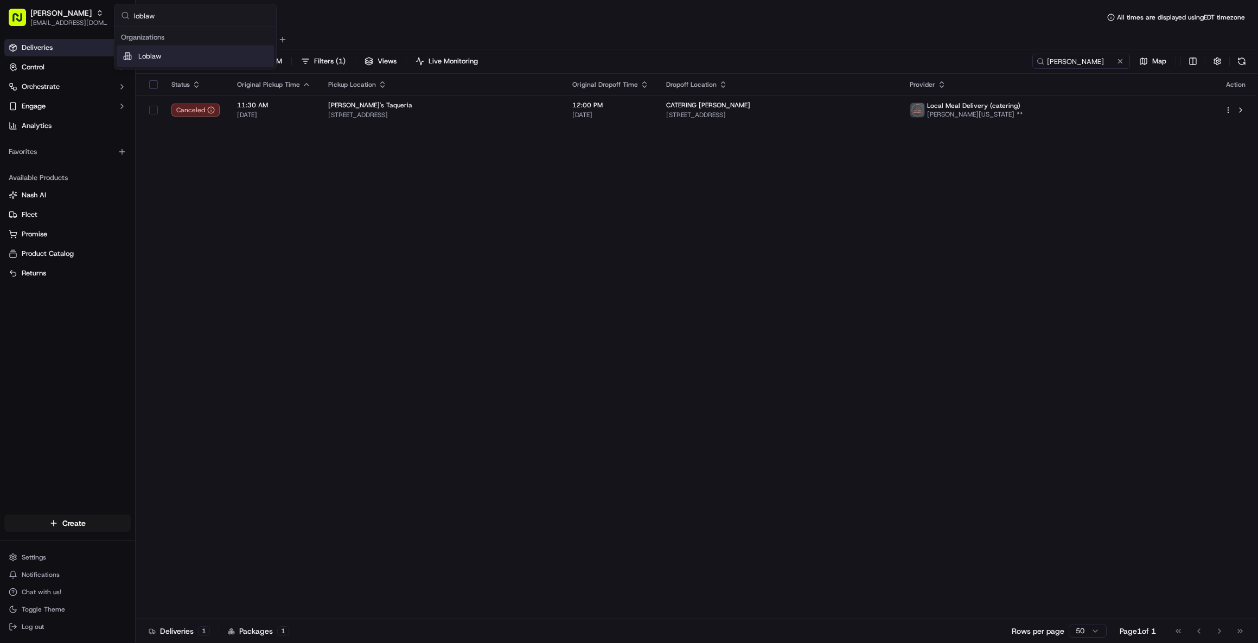 The image size is (1258, 643). Describe the element at coordinates (34, 106) in the screenshot. I see `span: Engage` at that location.